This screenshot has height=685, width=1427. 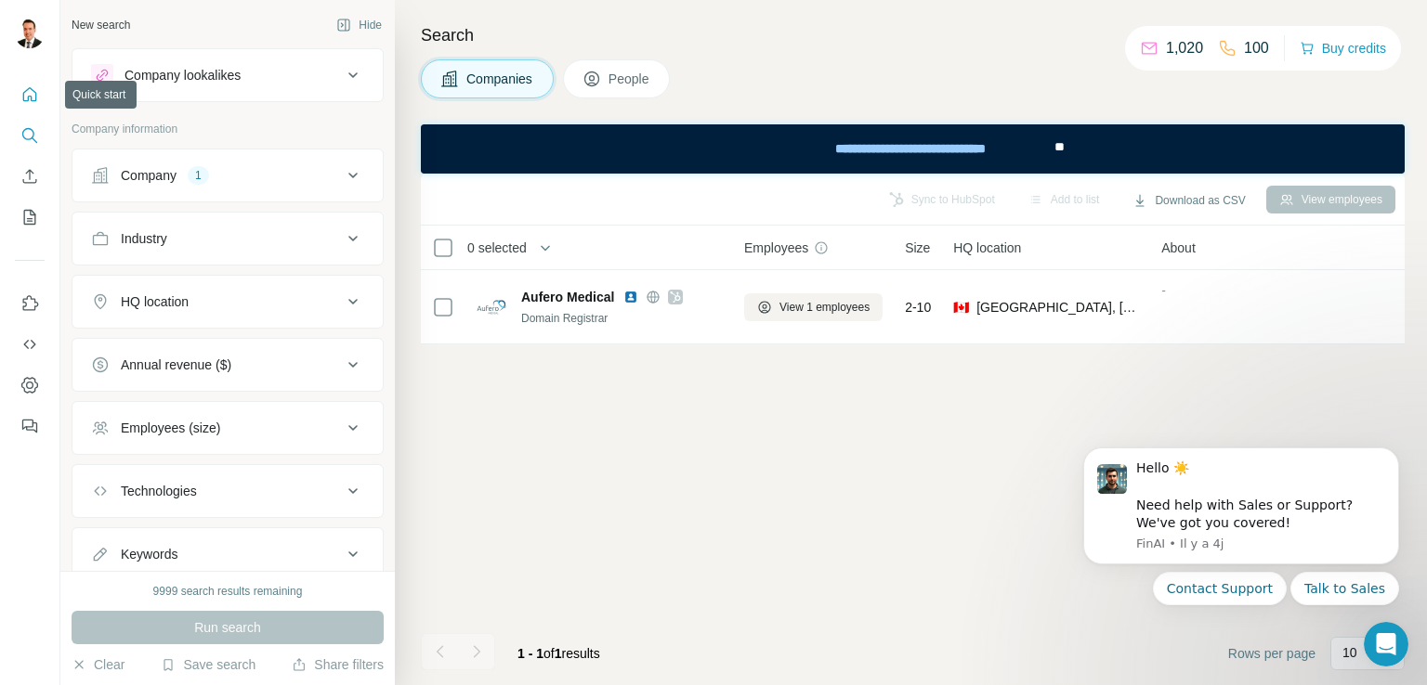 What do you see at coordinates (813, 307) in the screenshot?
I see `button: View 1 employees` at bounding box center [813, 307].